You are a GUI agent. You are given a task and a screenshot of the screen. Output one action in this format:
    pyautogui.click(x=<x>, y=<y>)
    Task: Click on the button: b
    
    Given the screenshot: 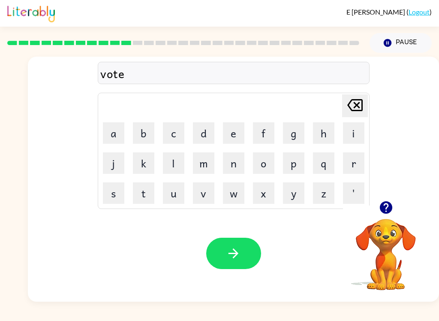 What is the action you would take?
    pyautogui.click(x=144, y=133)
    